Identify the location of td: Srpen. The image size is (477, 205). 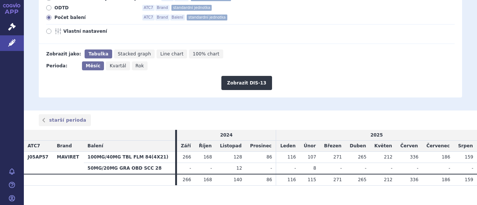
(466, 146).